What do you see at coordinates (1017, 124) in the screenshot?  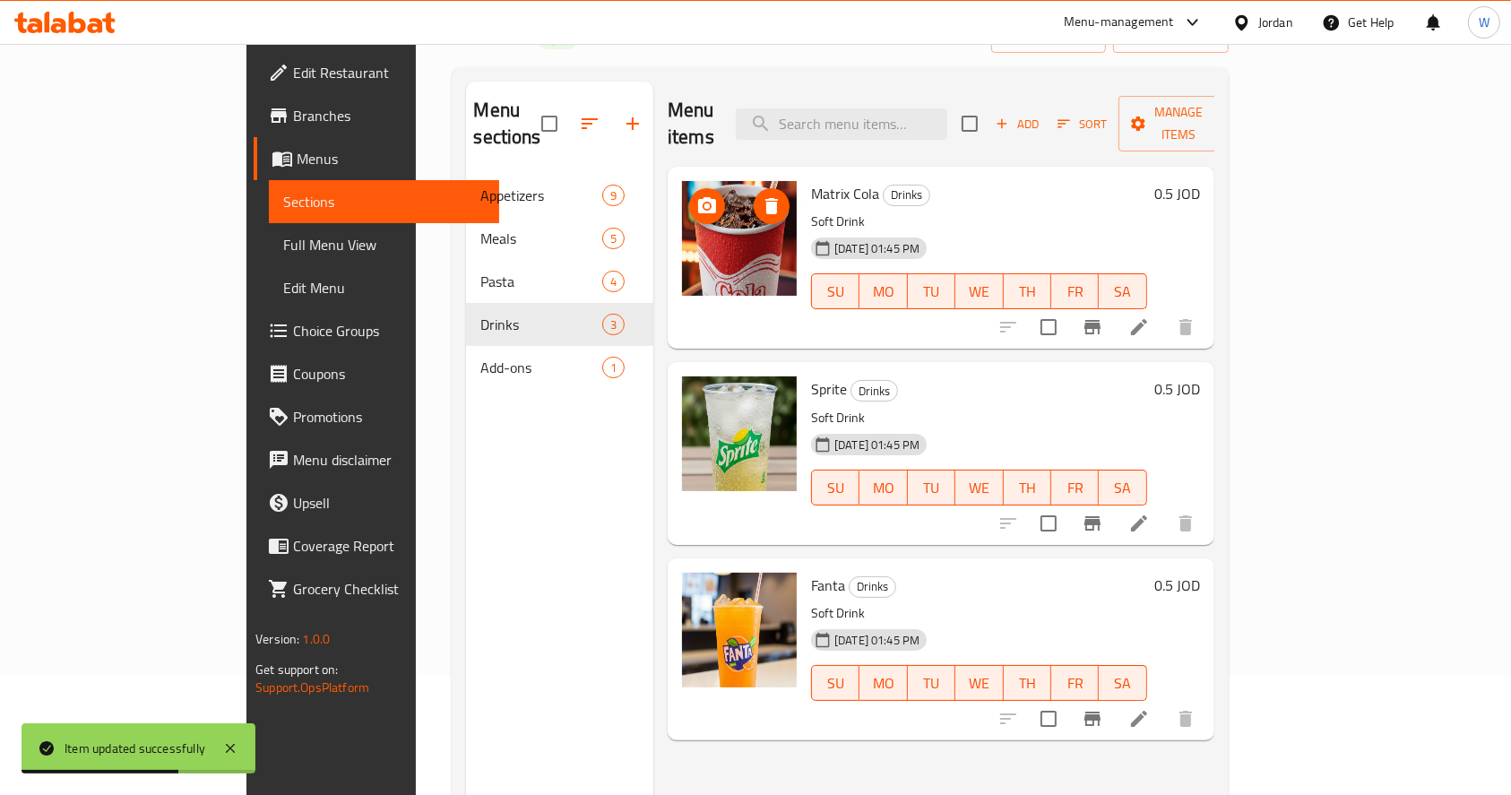 I see `button: Add` at bounding box center [1017, 124].